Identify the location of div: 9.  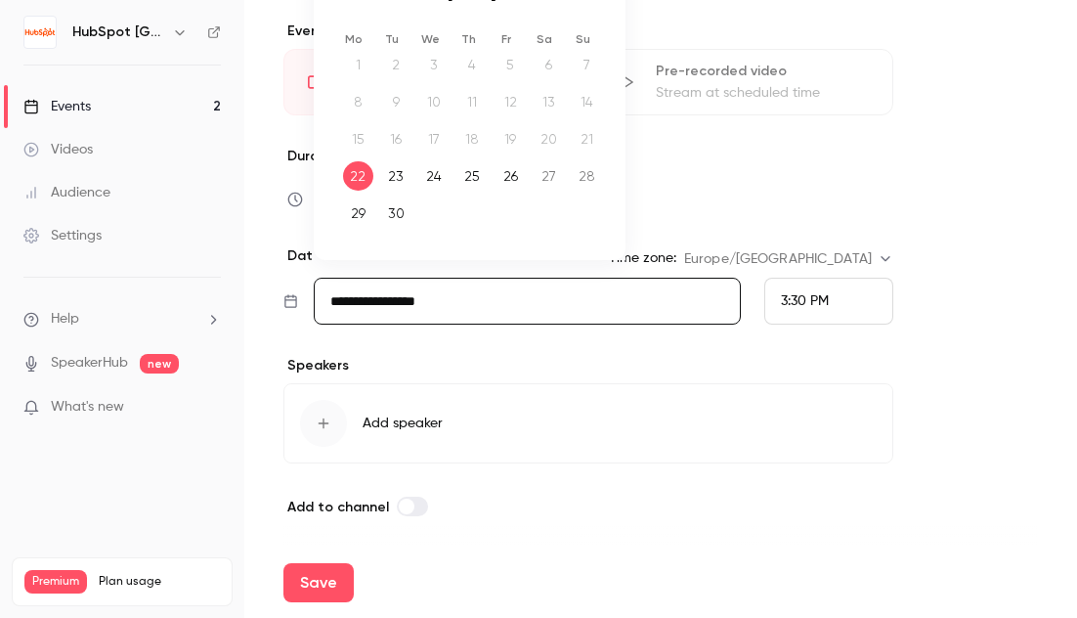
(396, 102).